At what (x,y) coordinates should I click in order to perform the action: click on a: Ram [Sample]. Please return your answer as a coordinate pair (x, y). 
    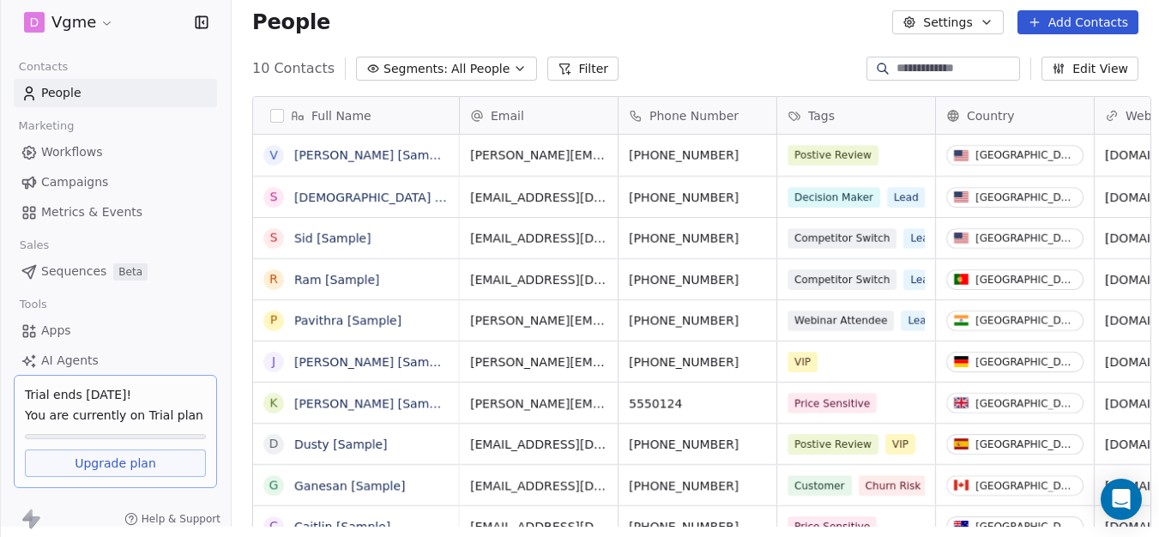
    Looking at the image, I should click on (337, 280).